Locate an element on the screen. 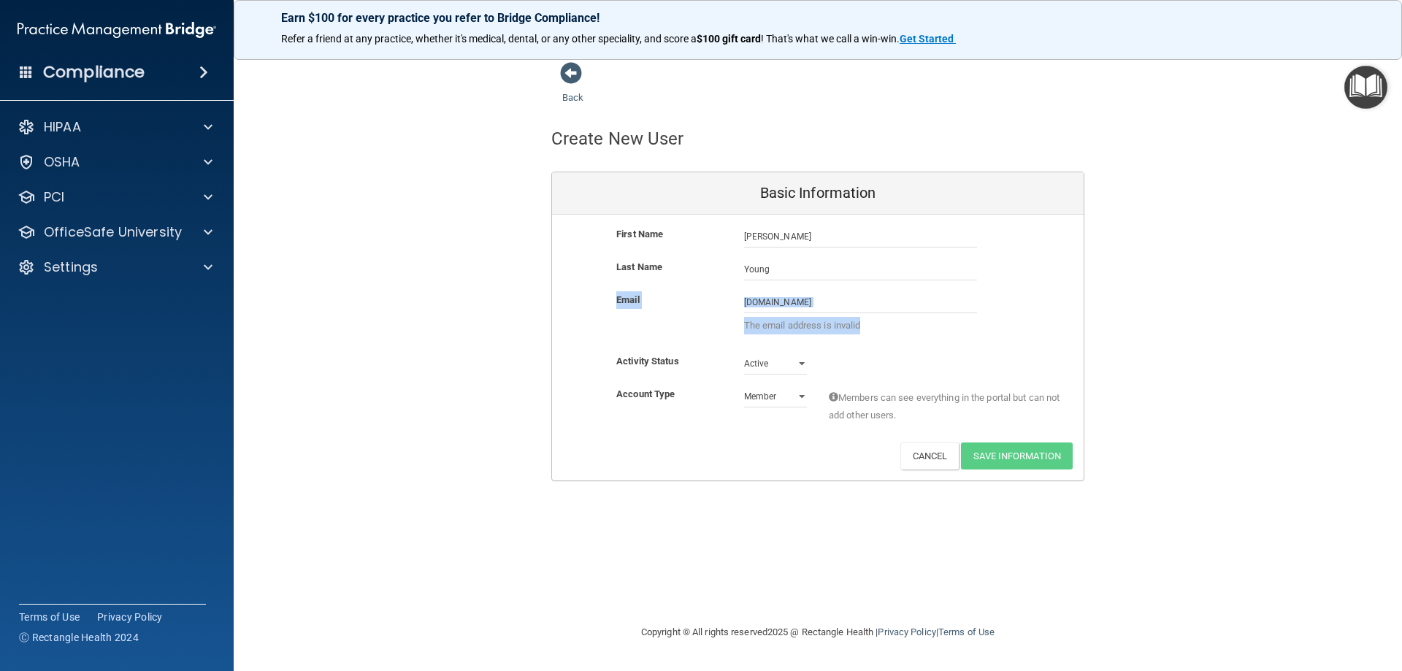  b: First Name is located at coordinates (640, 234).